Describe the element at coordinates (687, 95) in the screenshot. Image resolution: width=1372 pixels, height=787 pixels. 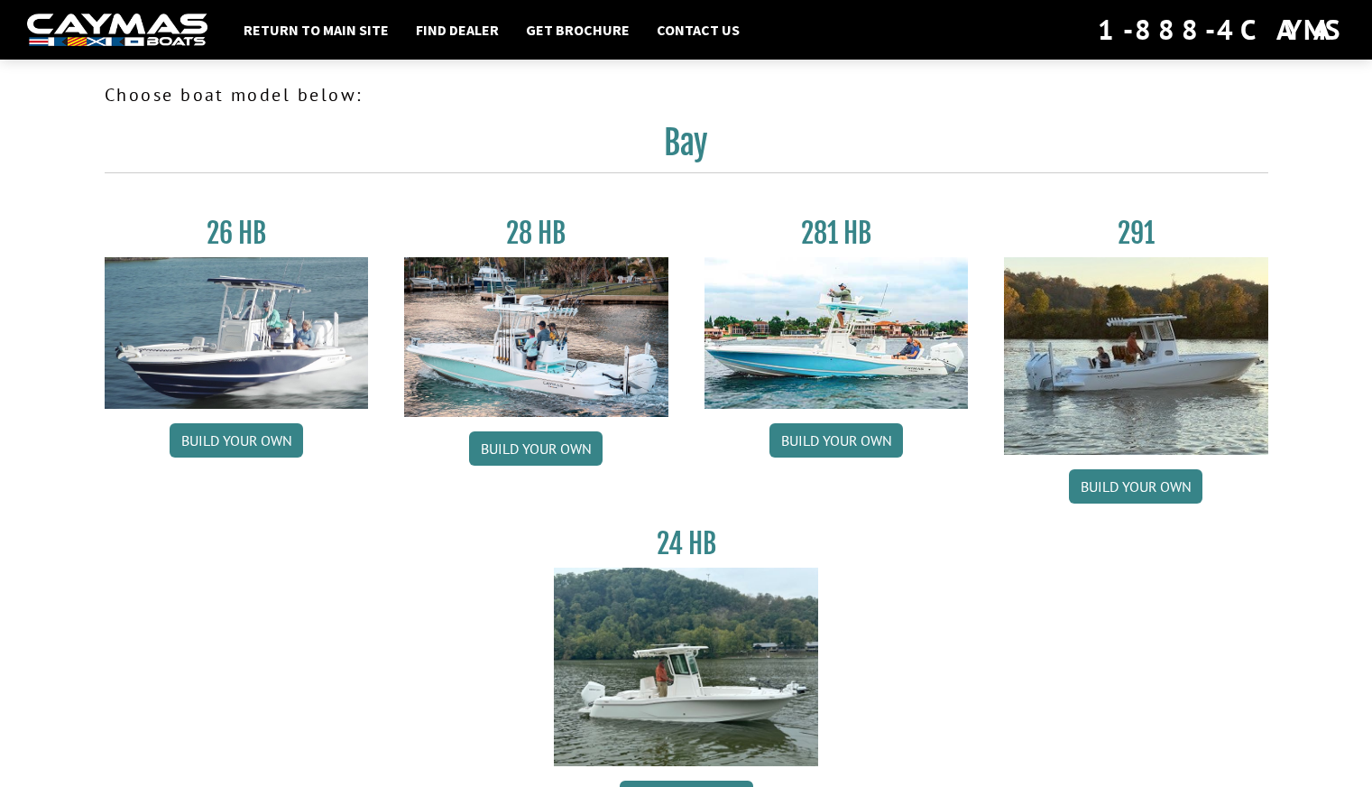
I see `p: Choose boat model below:` at that location.